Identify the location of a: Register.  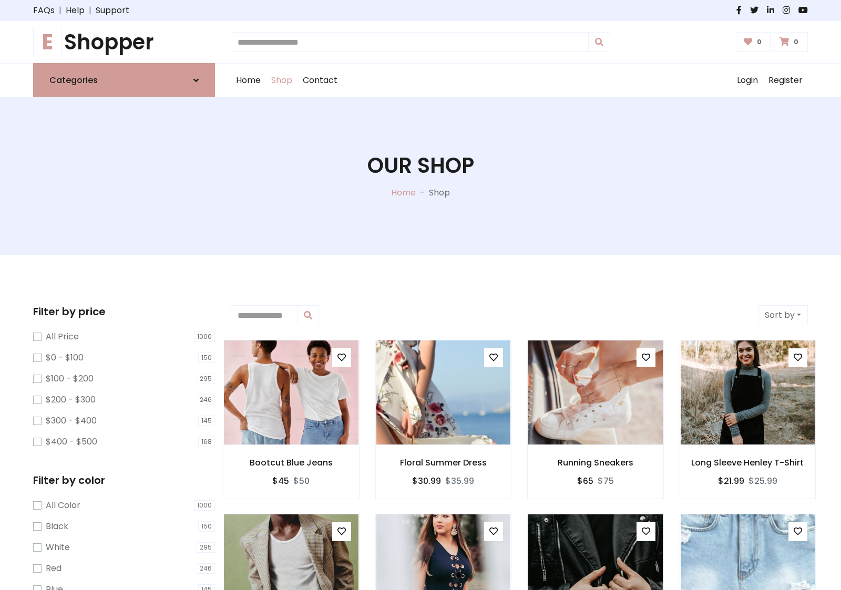
(785, 80).